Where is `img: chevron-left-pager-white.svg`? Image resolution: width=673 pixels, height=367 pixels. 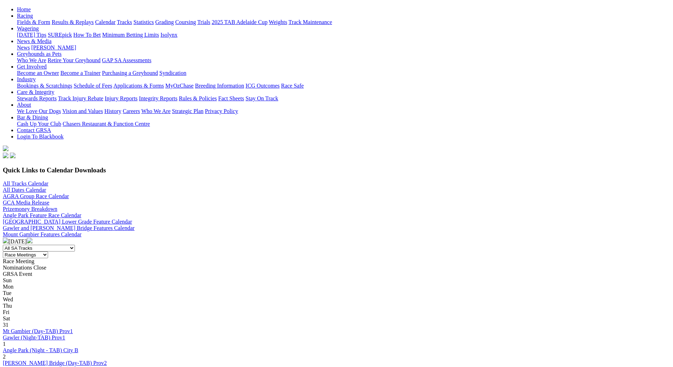
img: chevron-left-pager-white.svg is located at coordinates (6, 241).